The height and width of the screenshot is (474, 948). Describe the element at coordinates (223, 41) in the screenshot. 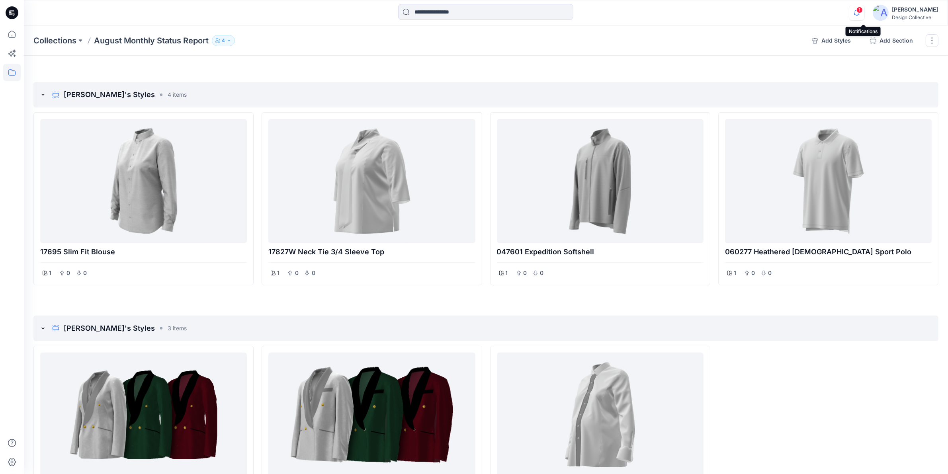

I see `p: 4` at that location.